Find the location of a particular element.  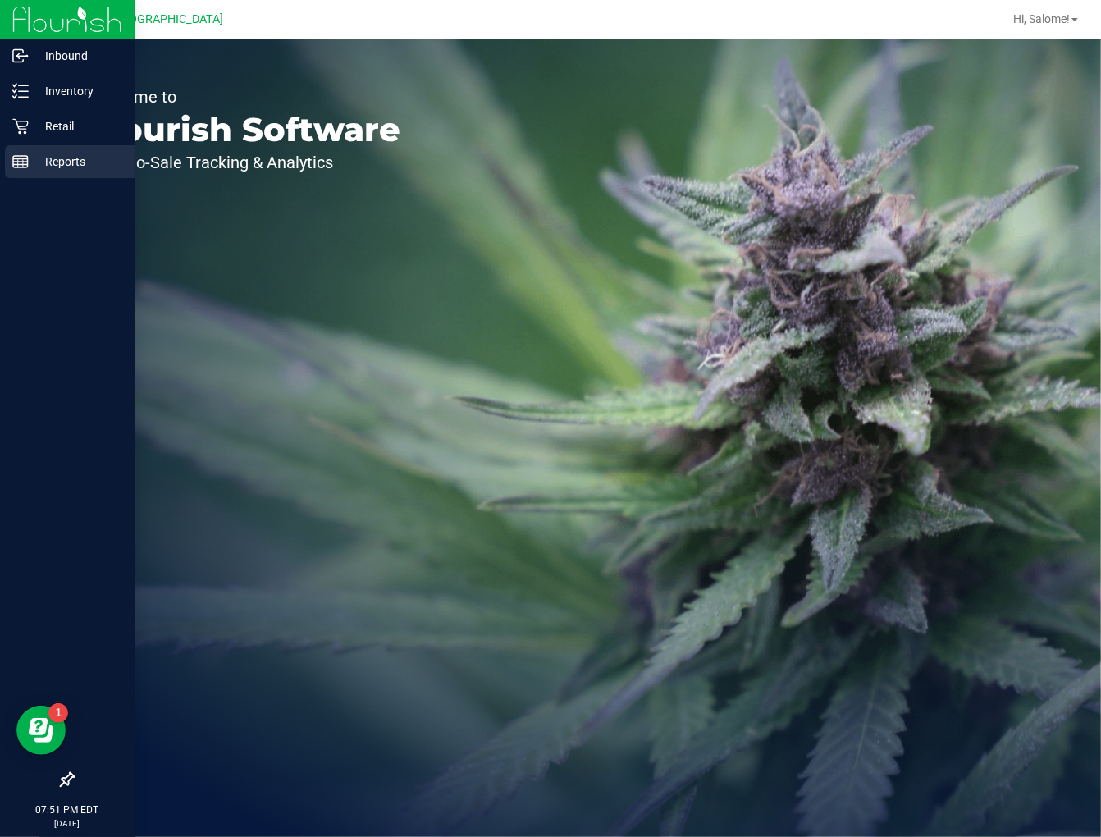

p: Flourish Software is located at coordinates (245, 130).